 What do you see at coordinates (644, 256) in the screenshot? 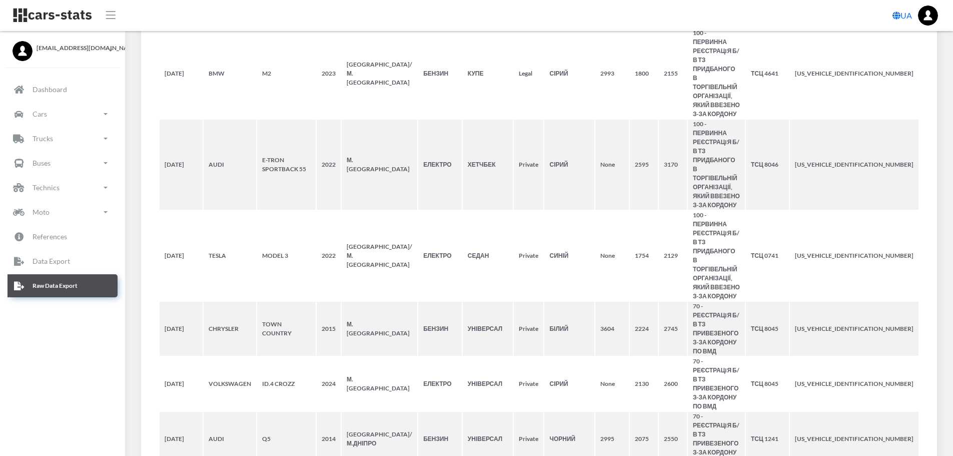
I see `th: 1754` at bounding box center [644, 256].